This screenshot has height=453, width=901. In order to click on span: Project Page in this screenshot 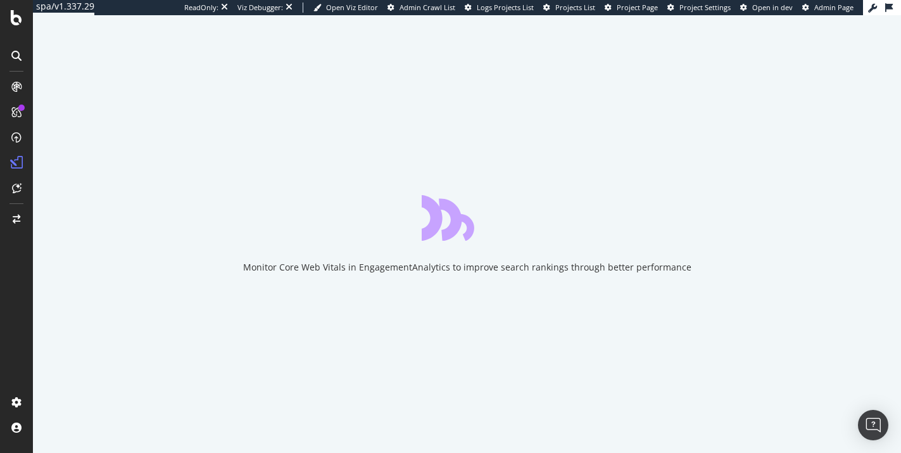, I will do `click(637, 7)`.